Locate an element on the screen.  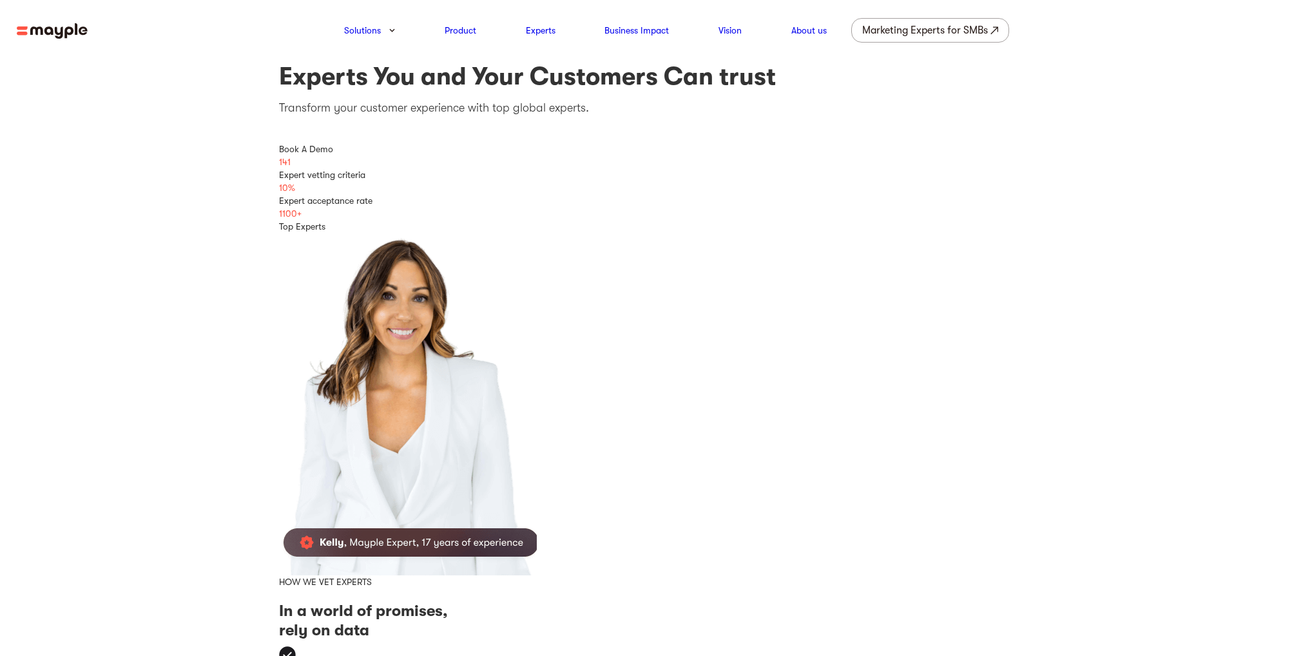
div: Expert vetting criteria is located at coordinates (656, 175).